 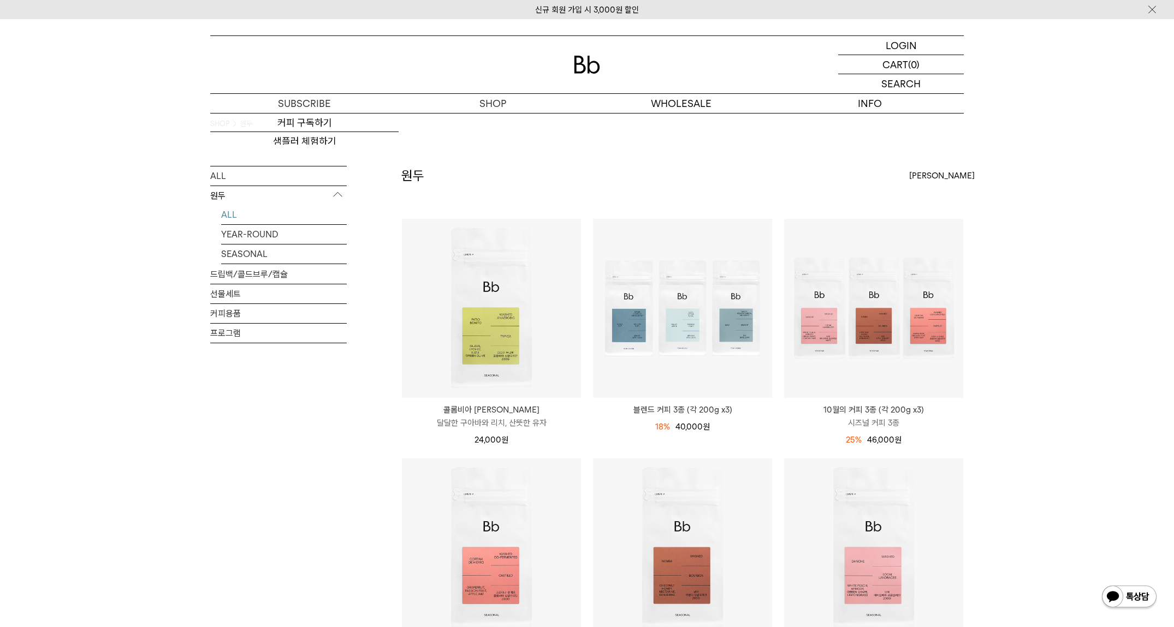 What do you see at coordinates (278, 274) in the screenshot?
I see `a: 드립백/콜드브루/캡슐` at bounding box center [278, 274].